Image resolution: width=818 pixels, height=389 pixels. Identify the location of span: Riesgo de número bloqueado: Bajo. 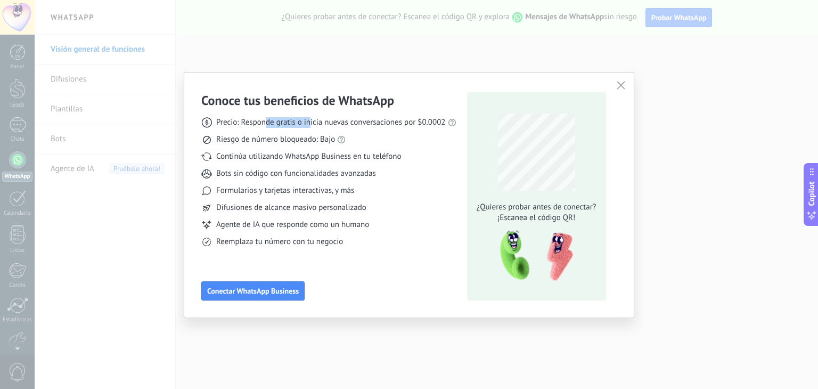
(275, 140).